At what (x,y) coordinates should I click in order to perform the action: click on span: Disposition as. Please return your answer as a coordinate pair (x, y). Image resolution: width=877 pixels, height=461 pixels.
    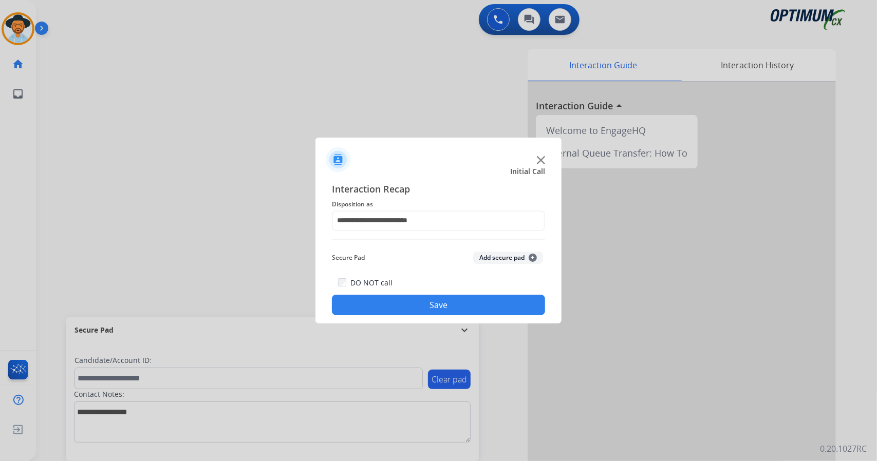
    Looking at the image, I should click on (438, 204).